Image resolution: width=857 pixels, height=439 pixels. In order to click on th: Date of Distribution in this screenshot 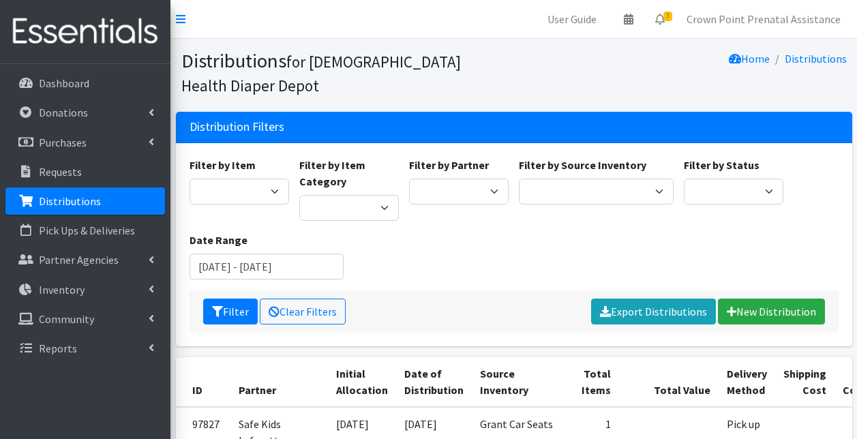, I will do `click(433, 382)`.